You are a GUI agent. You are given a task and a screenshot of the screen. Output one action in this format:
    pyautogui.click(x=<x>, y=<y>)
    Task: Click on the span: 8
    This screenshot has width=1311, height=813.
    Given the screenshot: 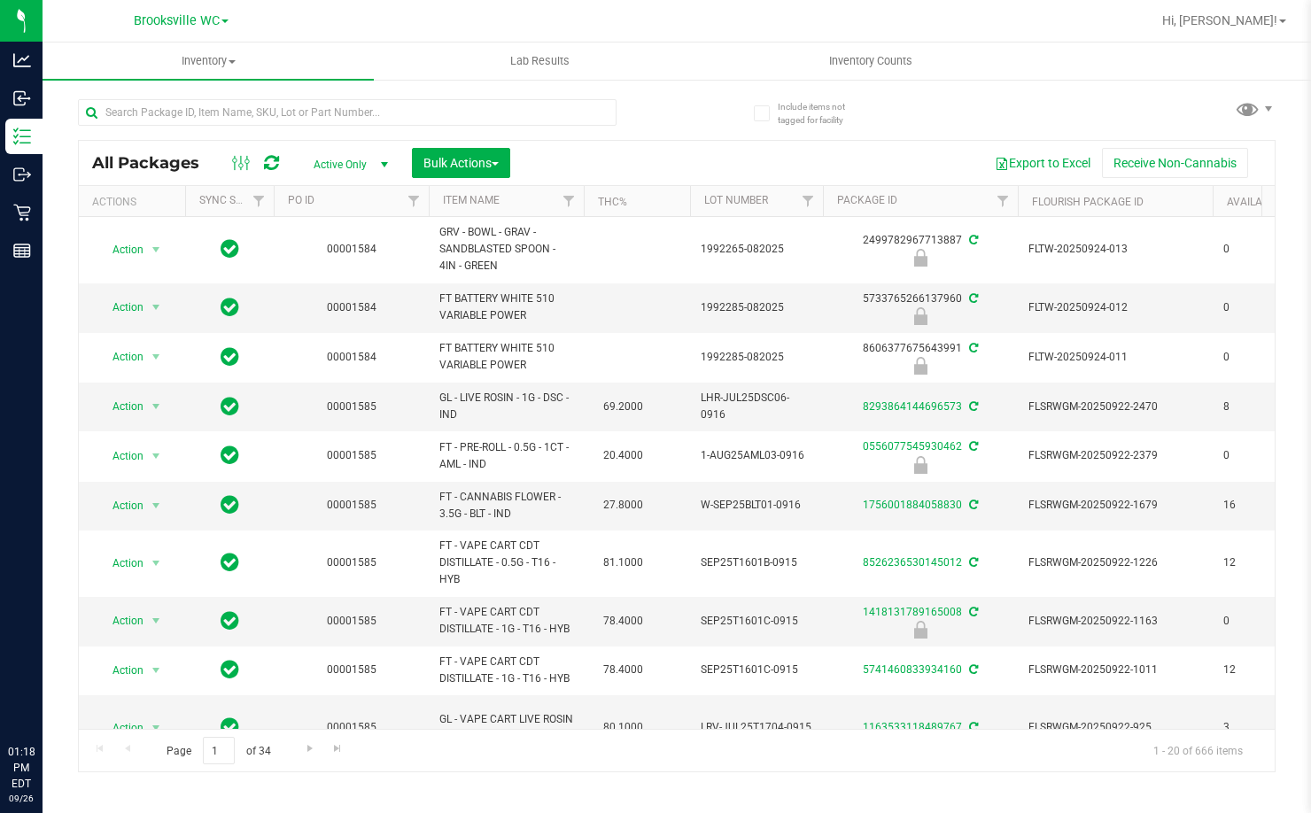 What is the action you would take?
    pyautogui.click(x=1257, y=407)
    